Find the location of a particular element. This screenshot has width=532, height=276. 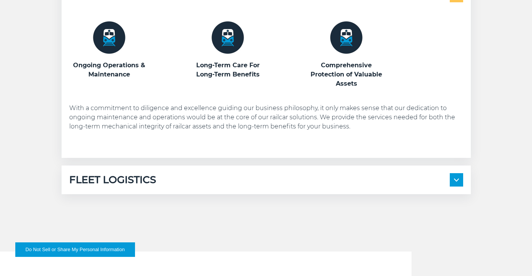

button: Do Not Sell or Share My Personal Information is located at coordinates (75, 250).